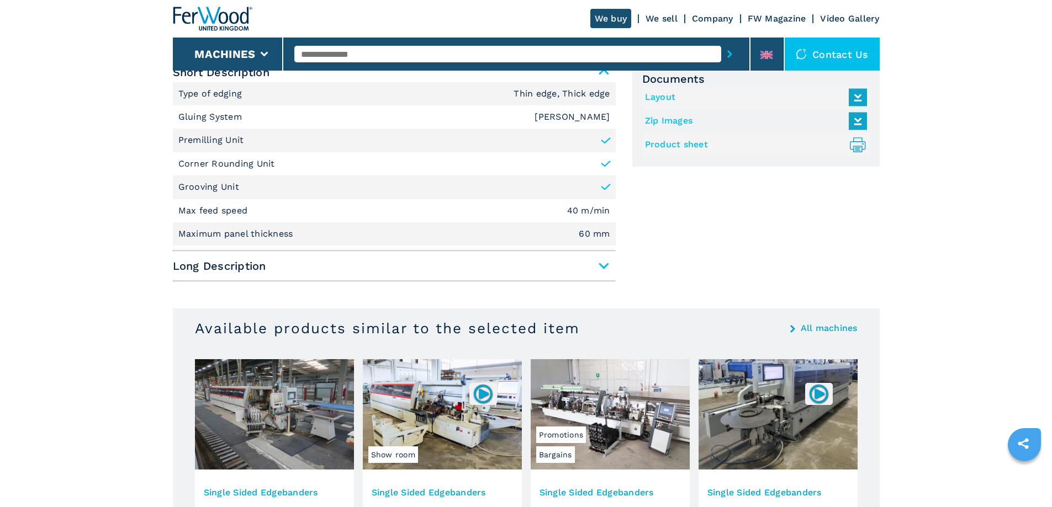 This screenshot has height=507, width=1052. Describe the element at coordinates (225, 54) in the screenshot. I see `button: Machines` at that location.